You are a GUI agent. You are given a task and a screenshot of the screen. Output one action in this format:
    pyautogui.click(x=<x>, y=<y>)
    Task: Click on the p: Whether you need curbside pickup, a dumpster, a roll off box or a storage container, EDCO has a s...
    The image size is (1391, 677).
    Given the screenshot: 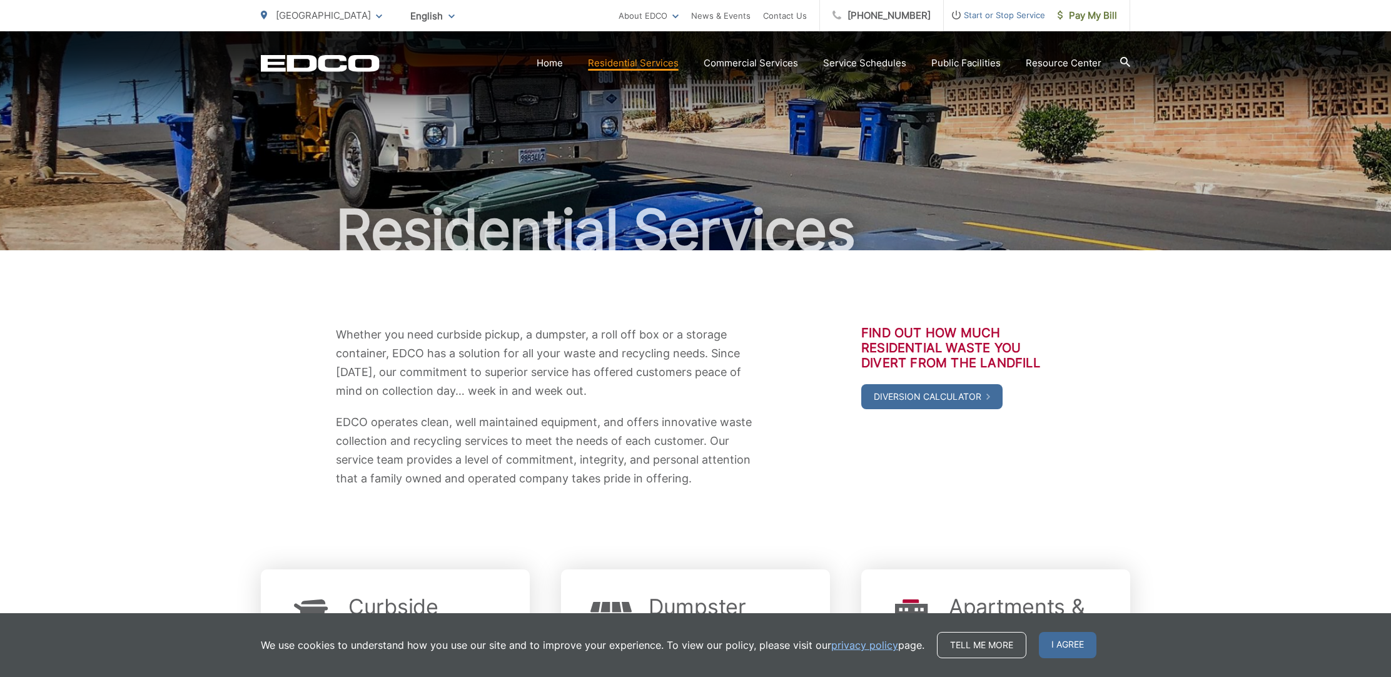 What is the action you would take?
    pyautogui.click(x=545, y=363)
    